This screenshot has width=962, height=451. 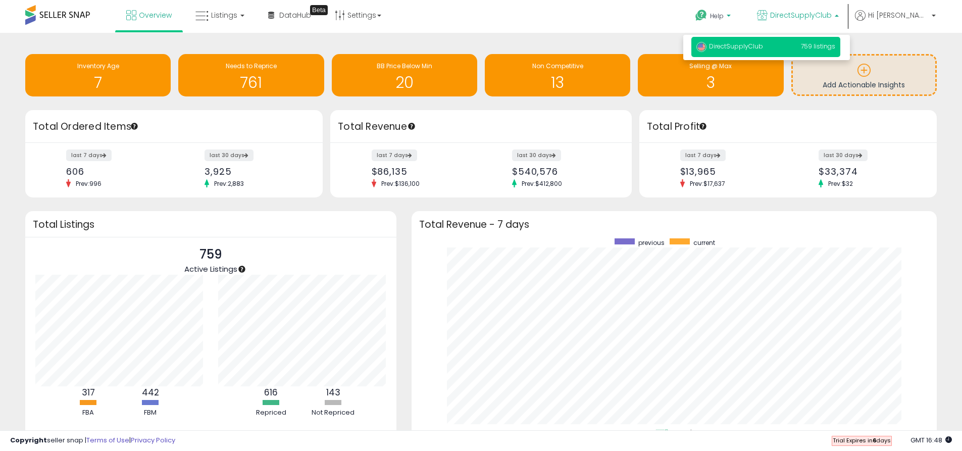 What do you see at coordinates (211, 224) in the screenshot?
I see `h3: Total Listings` at bounding box center [211, 224].